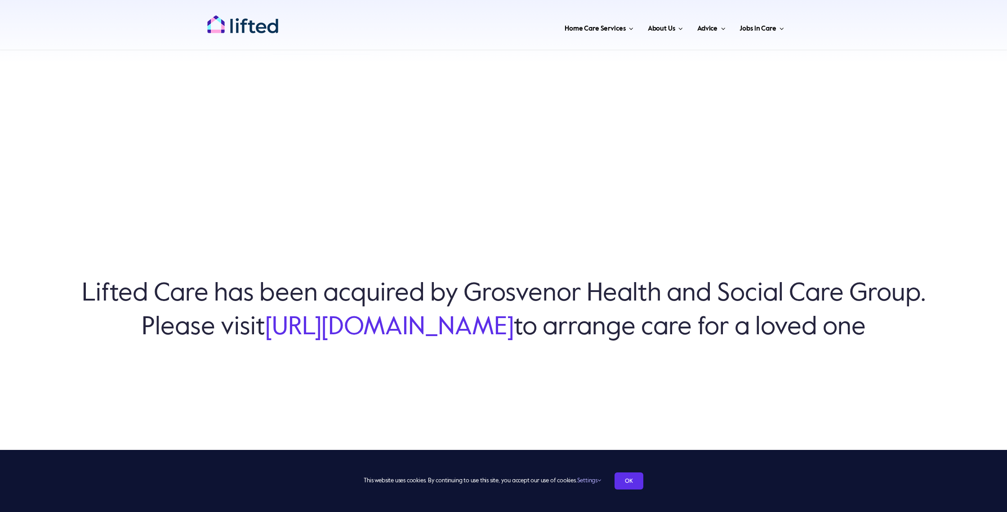  What do you see at coordinates (661, 29) in the screenshot?
I see `span: About Us` at bounding box center [661, 29].